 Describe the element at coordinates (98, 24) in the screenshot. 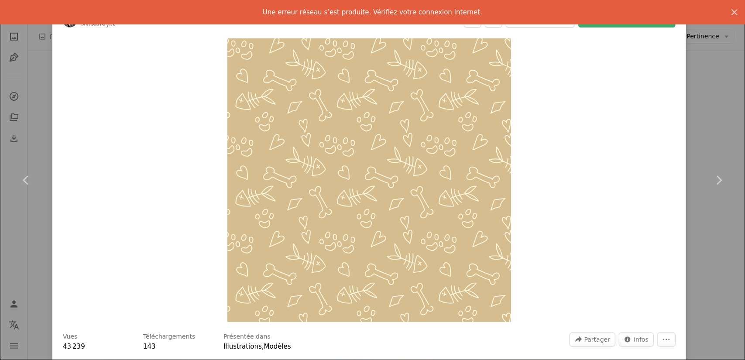

I see `a: tashakostyuk` at that location.